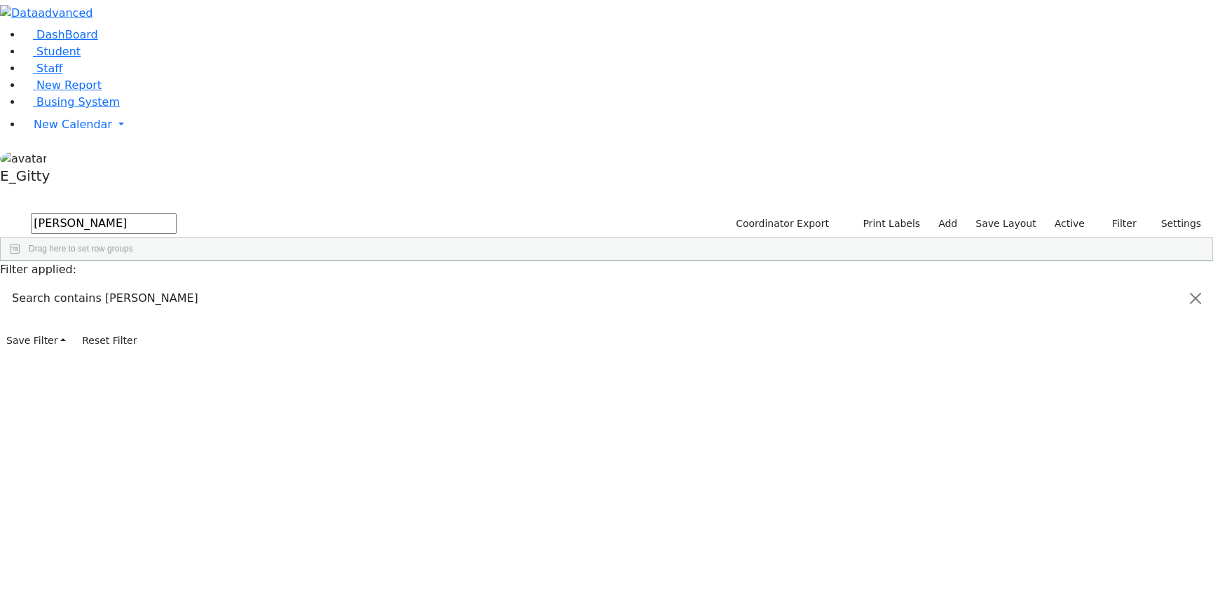  What do you see at coordinates (1069, 224) in the screenshot?
I see `label: Active` at bounding box center [1069, 224].